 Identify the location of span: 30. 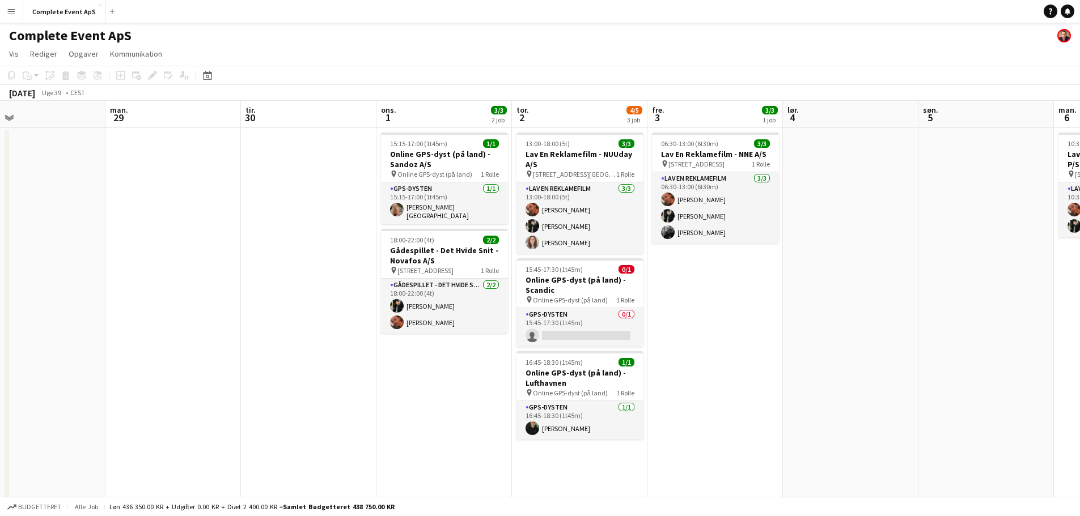
(249, 117).